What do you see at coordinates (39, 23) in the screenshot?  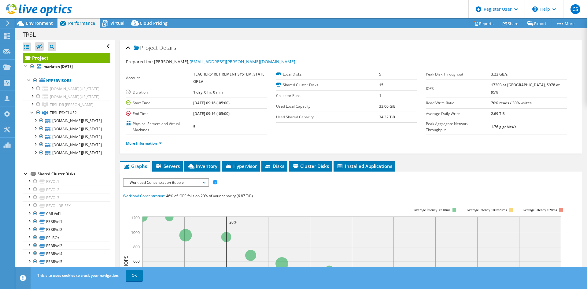 I see `span: Environment` at bounding box center [39, 23].